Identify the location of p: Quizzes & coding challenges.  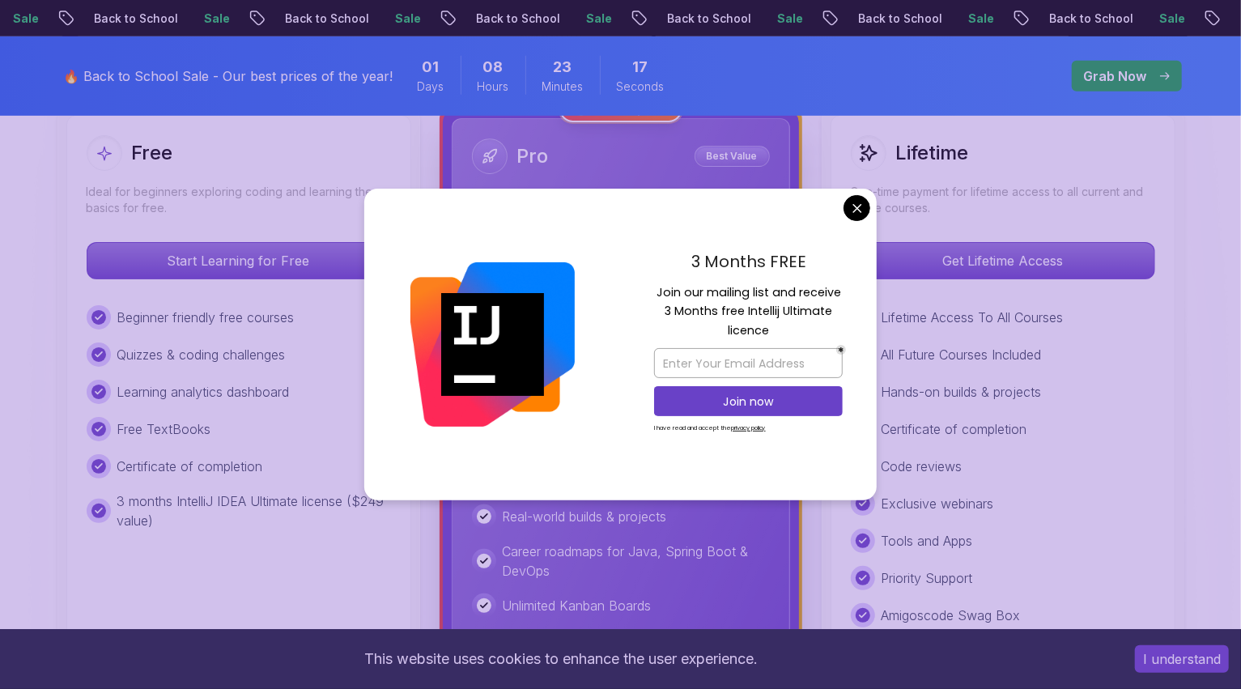
(201, 354).